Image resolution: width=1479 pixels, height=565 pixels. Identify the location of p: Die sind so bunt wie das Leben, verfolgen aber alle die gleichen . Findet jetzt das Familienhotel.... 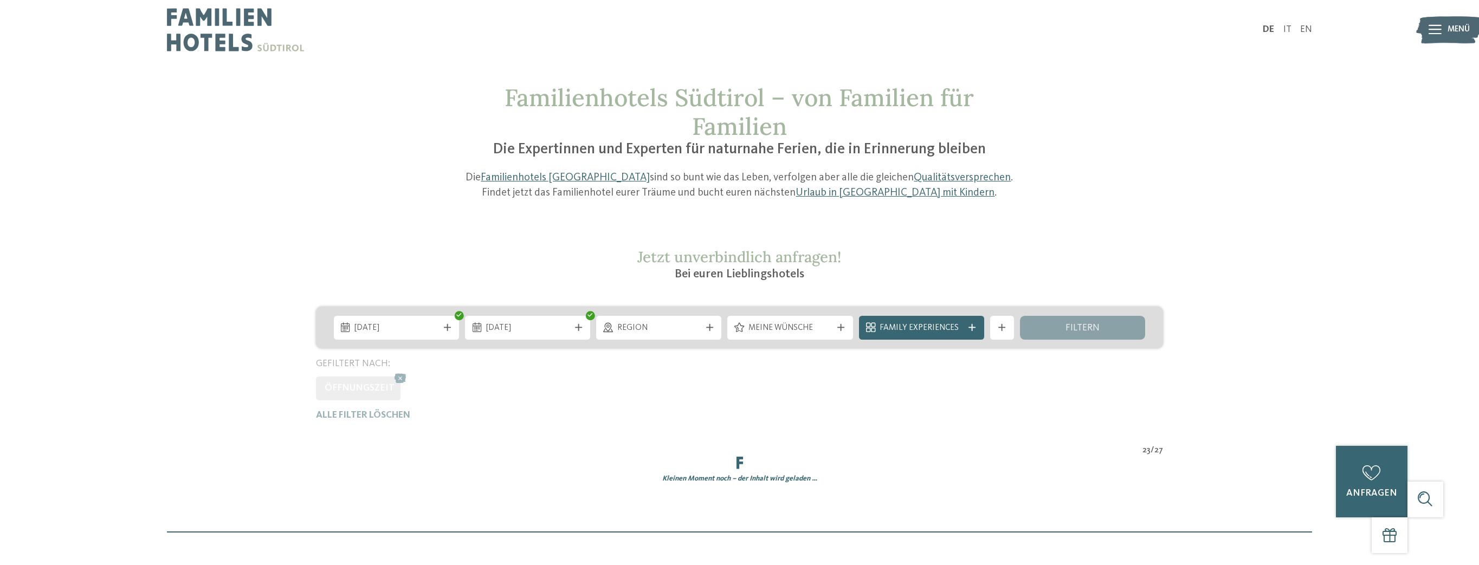
(740, 185).